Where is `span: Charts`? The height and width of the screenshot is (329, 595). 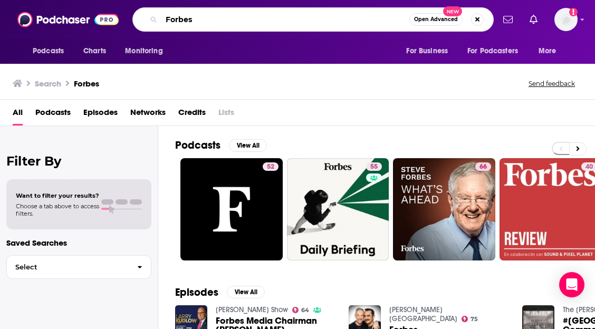 span: Charts is located at coordinates (94, 51).